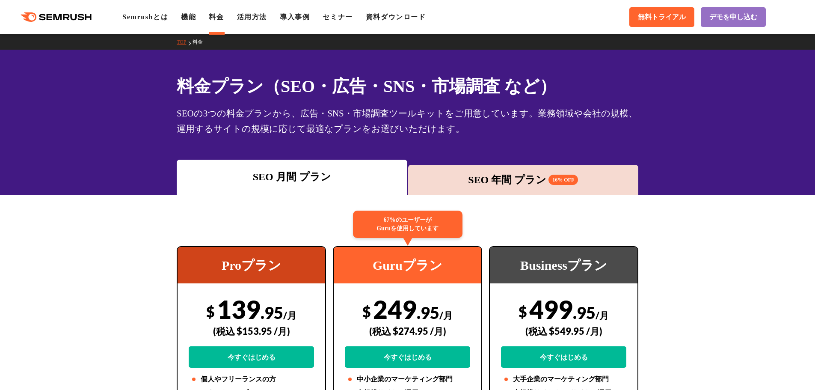  Describe the element at coordinates (564, 265) in the screenshot. I see `div: Businessプラン` at that location.